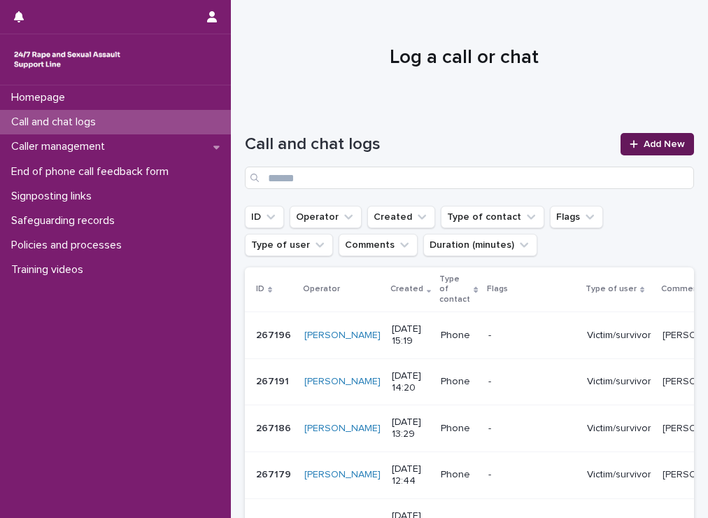 The width and height of the screenshot is (708, 518). Describe the element at coordinates (469, 178) in the screenshot. I see `input: Search` at that location.